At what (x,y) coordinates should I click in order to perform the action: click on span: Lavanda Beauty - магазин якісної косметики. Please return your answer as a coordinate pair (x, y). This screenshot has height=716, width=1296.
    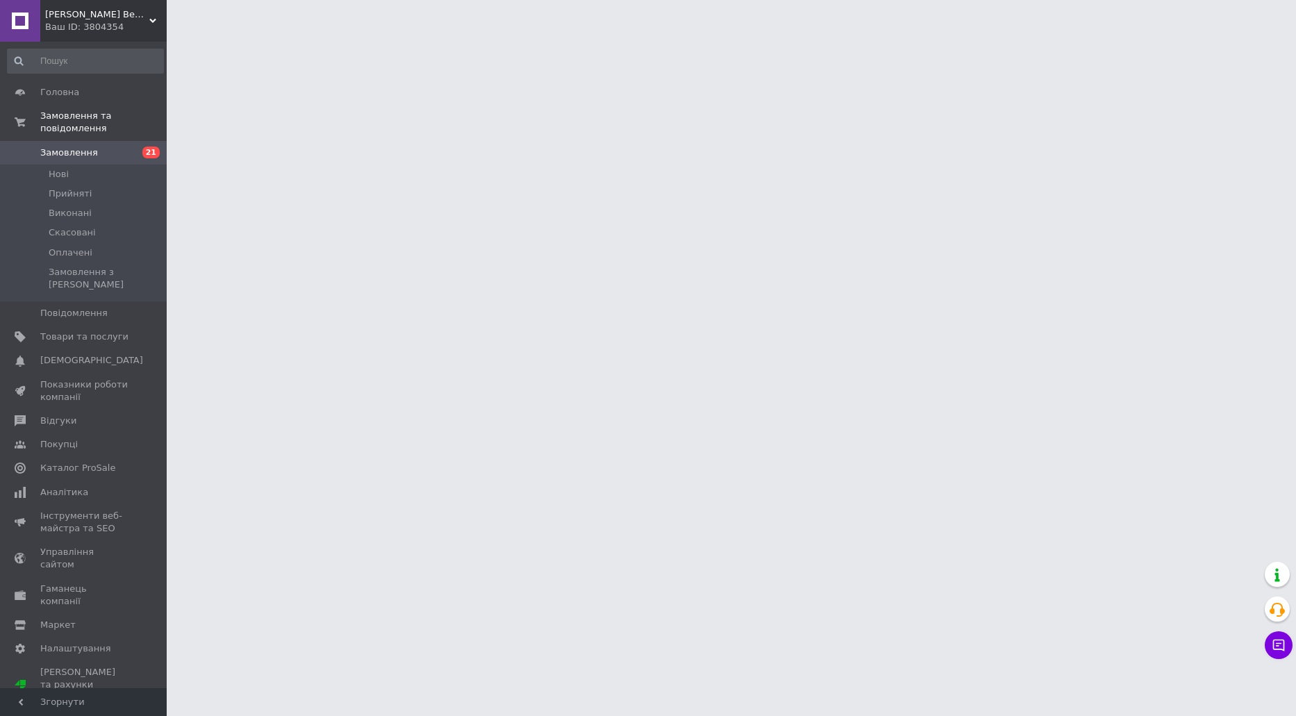
    Looking at the image, I should click on (97, 15).